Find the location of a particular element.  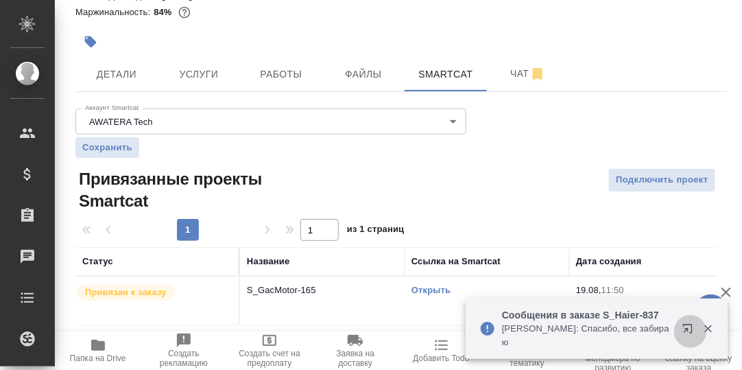

a: Открыть is located at coordinates (431, 289).